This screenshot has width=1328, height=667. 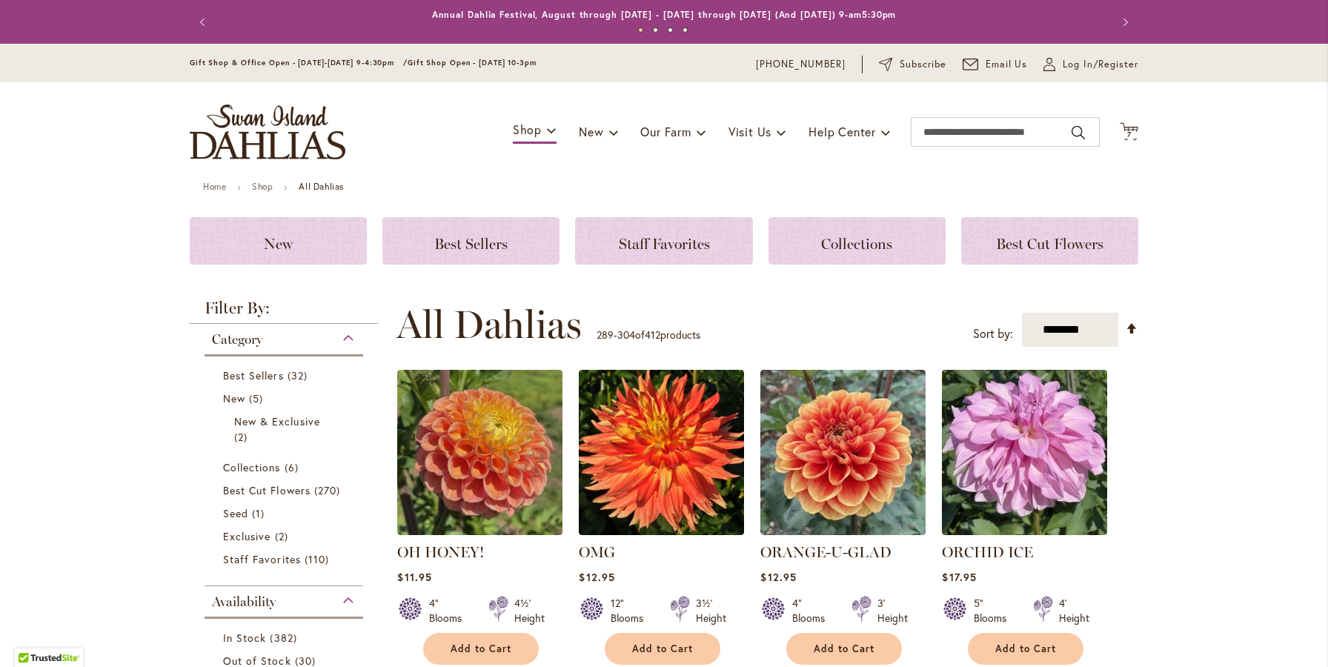 What do you see at coordinates (260, 513) in the screenshot?
I see `span: 1` at bounding box center [260, 513].